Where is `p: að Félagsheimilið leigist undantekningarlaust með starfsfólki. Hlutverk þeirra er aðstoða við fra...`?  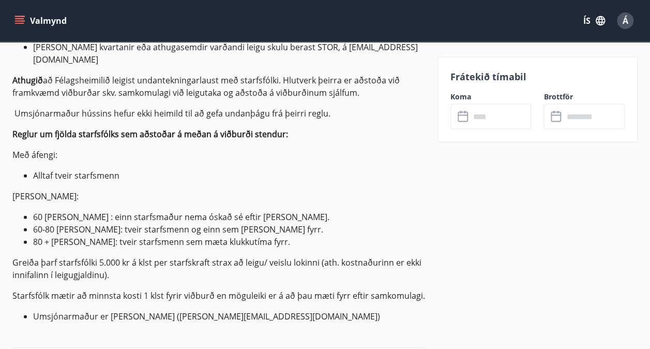
p: að Félagsheimilið leigist undantekningarlaust með starfsfólki. Hlutverk þeirra er aðstoða við fra... is located at coordinates (219, 86).